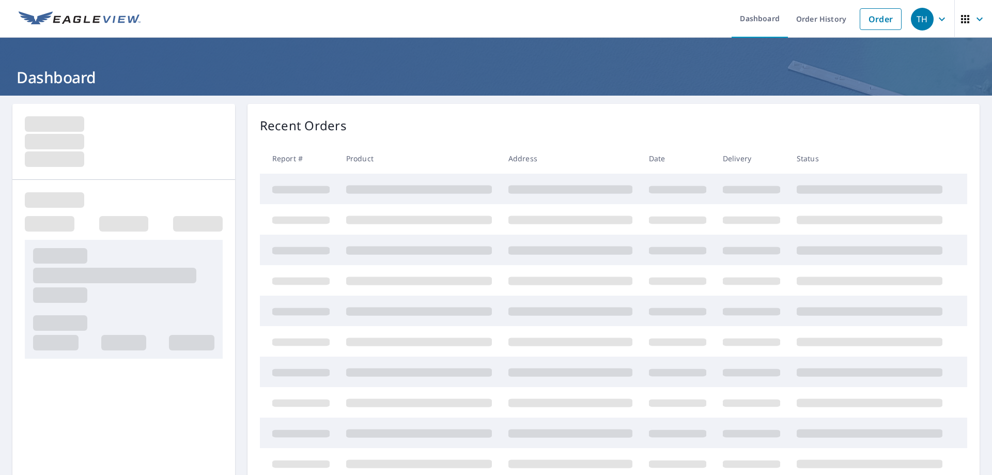 Image resolution: width=992 pixels, height=475 pixels. I want to click on a: Order, so click(880, 19).